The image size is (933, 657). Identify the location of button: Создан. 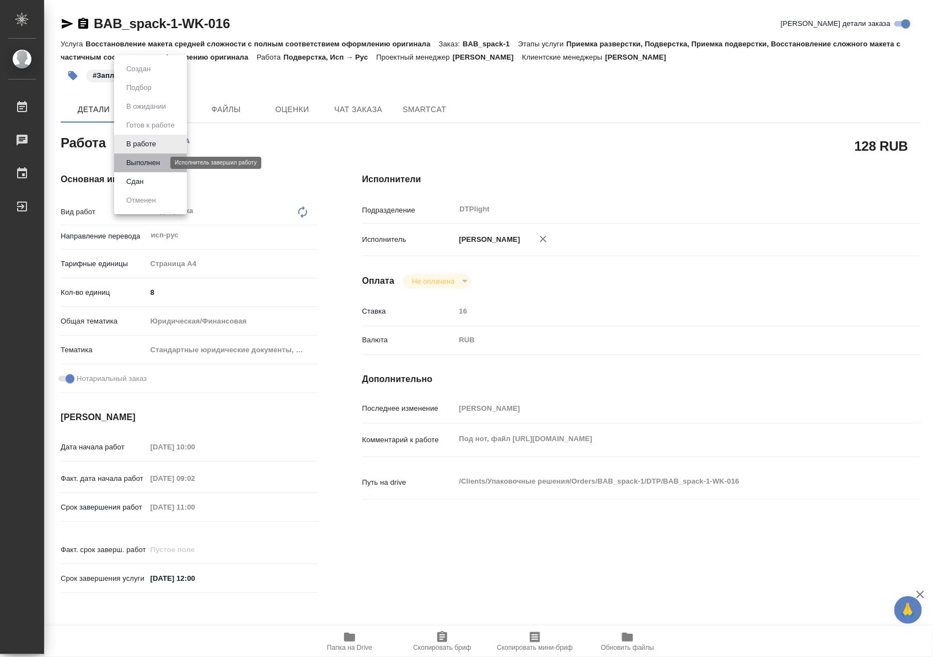
(138, 69).